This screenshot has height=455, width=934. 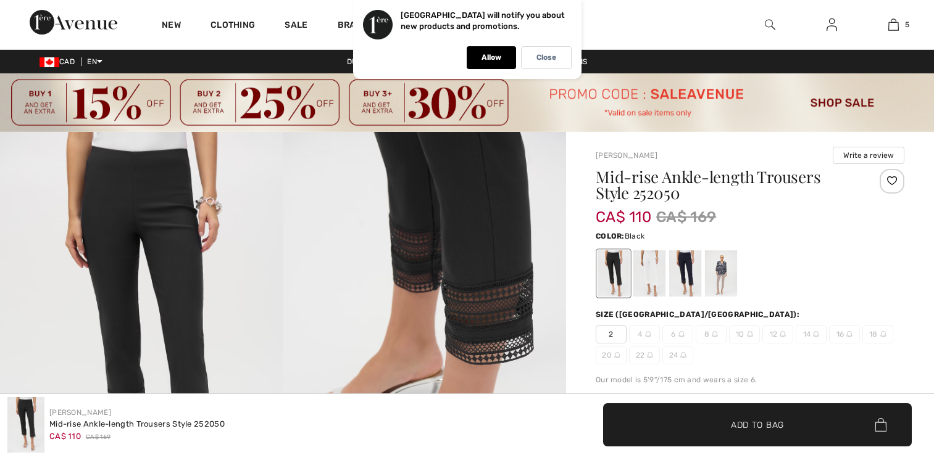 What do you see at coordinates (356, 26) in the screenshot?
I see `a: Brands` at bounding box center [356, 26].